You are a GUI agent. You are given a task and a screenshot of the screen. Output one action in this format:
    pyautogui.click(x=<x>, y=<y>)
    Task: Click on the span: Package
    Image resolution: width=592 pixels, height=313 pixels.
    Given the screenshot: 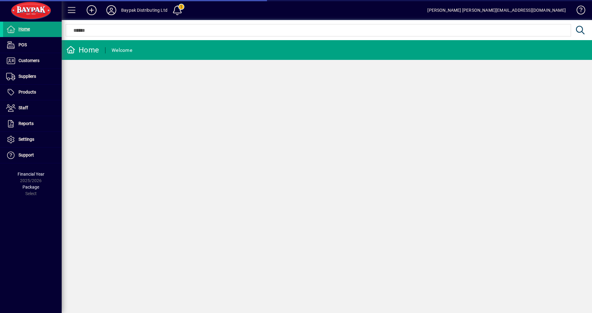 What is the action you would take?
    pyautogui.click(x=31, y=187)
    